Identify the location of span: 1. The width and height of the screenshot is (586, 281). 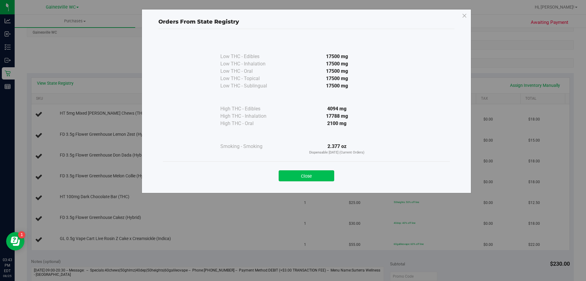
(4, 3).